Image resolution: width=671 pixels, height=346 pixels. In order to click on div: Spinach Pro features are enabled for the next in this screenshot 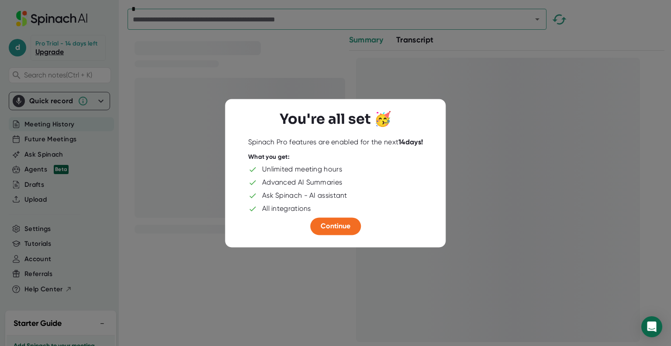, I will do `click(336, 142)`.